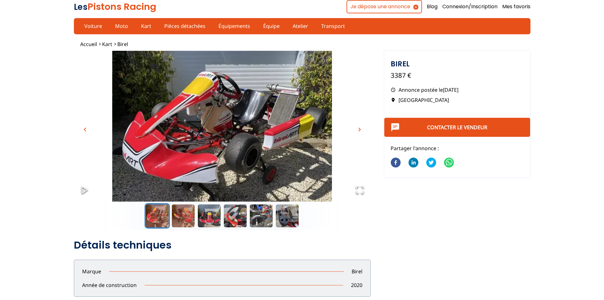 This screenshot has width=604, height=300. What do you see at coordinates (222, 245) in the screenshot?
I see `h2: Détails techniques` at bounding box center [222, 245].